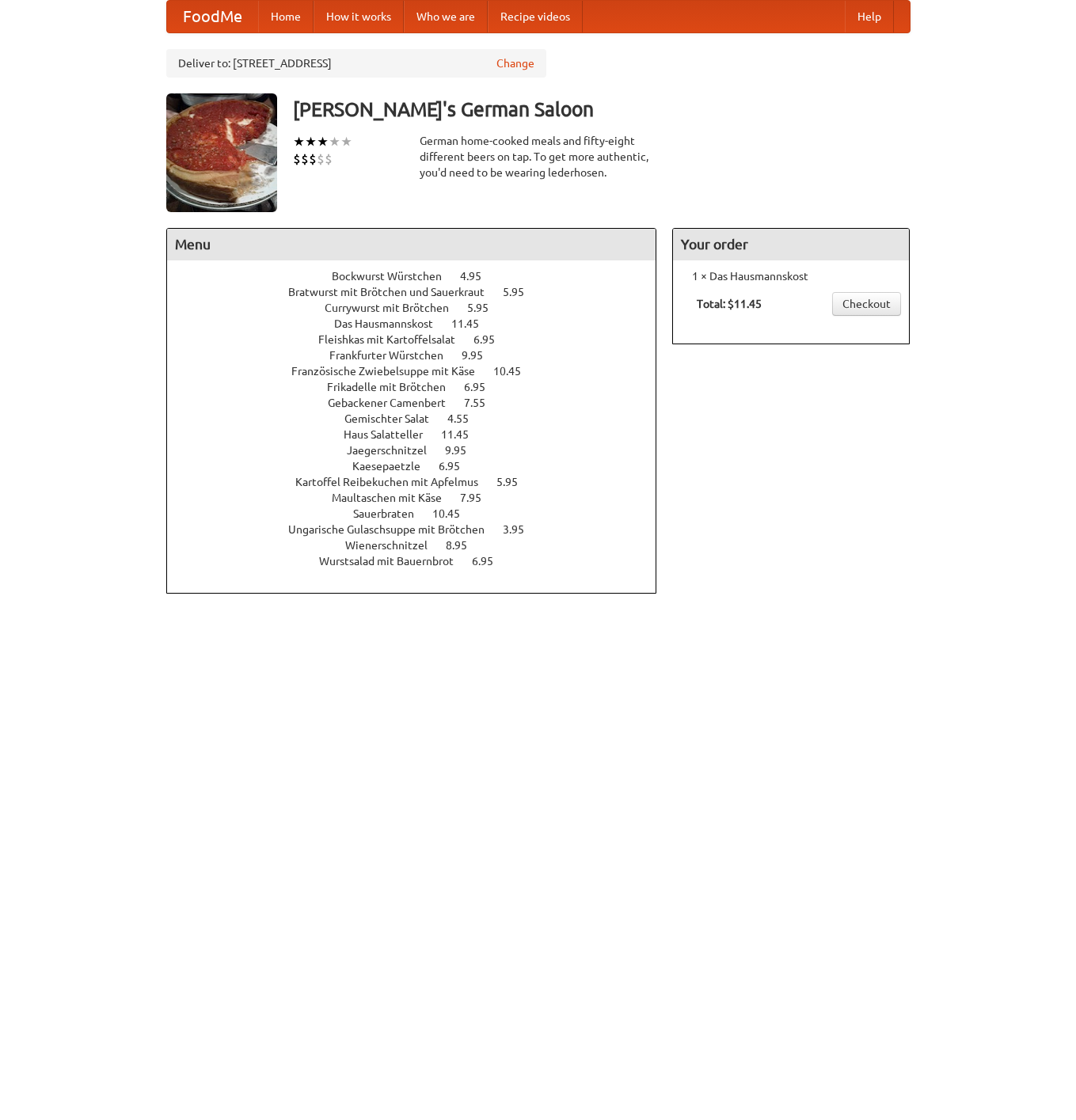 This screenshot has height=1120, width=1076. Describe the element at coordinates (421, 451) in the screenshot. I see `a: Jaegerschnitzel 9.95` at that location.